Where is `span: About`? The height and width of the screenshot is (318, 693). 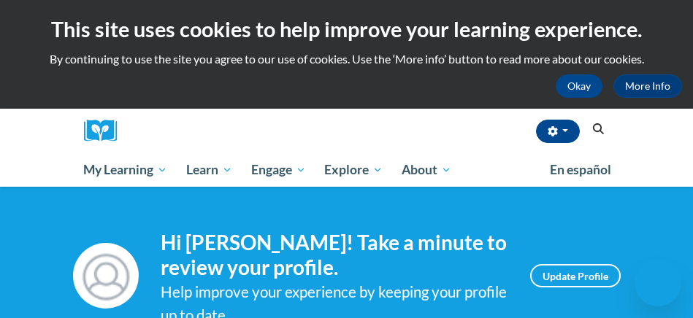 span: About is located at coordinates (427, 170).